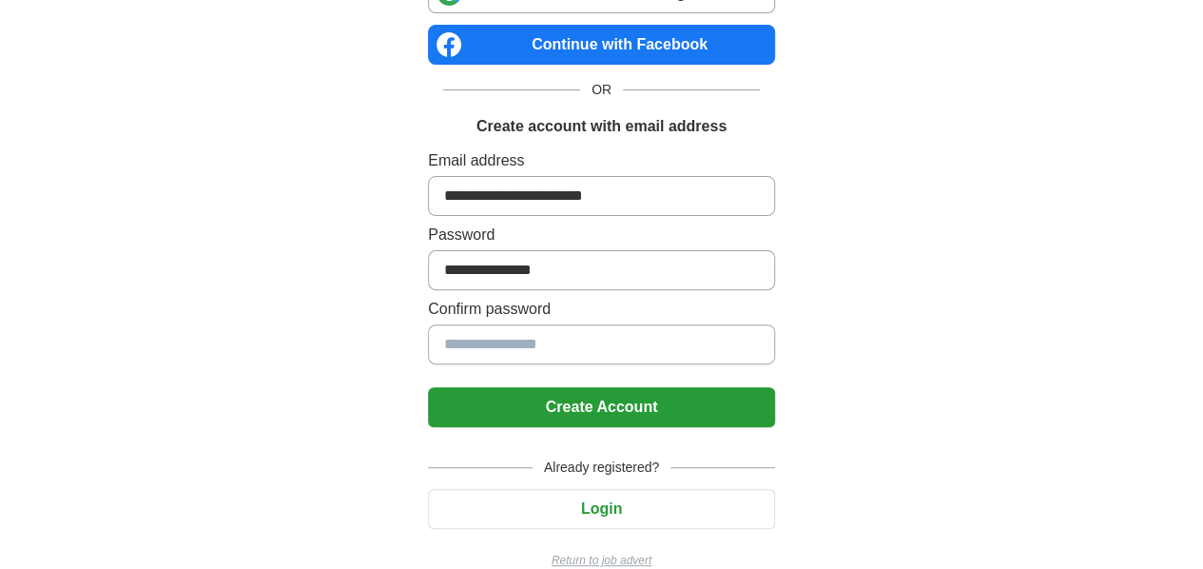 The height and width of the screenshot is (569, 1203). What do you see at coordinates (601, 509) in the screenshot?
I see `button: Login` at bounding box center [601, 509].